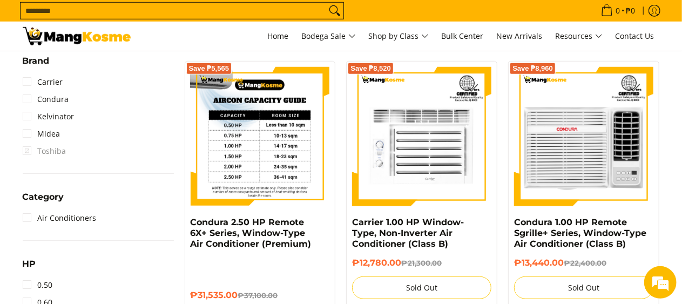  What do you see at coordinates (260, 137) in the screenshot?
I see `img: Condura 2.50 HP Remote 6X+ Series, Window-Type Air Conditioner (Premium) - 0` at bounding box center [260, 137].